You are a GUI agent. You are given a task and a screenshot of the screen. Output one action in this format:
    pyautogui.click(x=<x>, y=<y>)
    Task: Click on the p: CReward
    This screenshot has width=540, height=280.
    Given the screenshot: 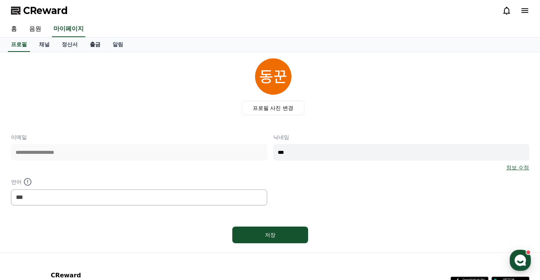 What is the action you would take?
    pyautogui.click(x=97, y=275)
    